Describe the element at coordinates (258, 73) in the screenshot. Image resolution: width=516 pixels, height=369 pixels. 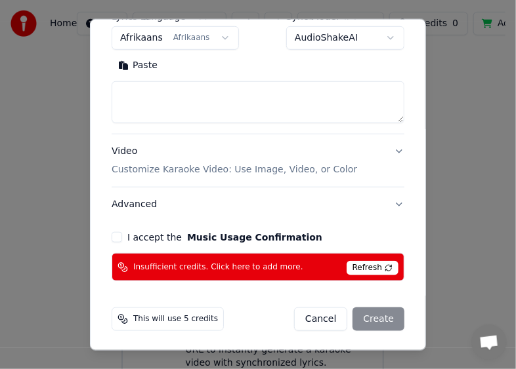
I see `div: LyricsProvide song lyrics or select an auto lyrics model` at that location.